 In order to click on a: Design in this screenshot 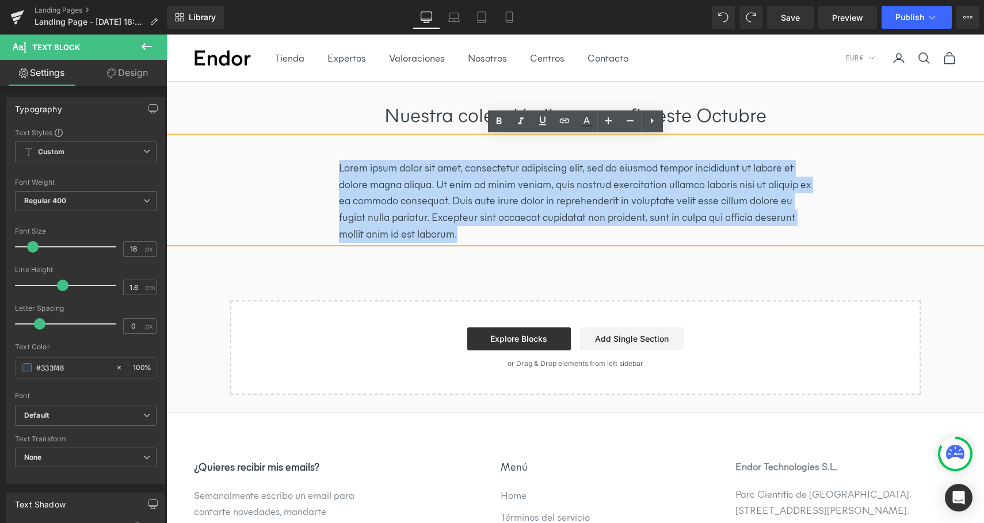, I will do `click(127, 73)`.